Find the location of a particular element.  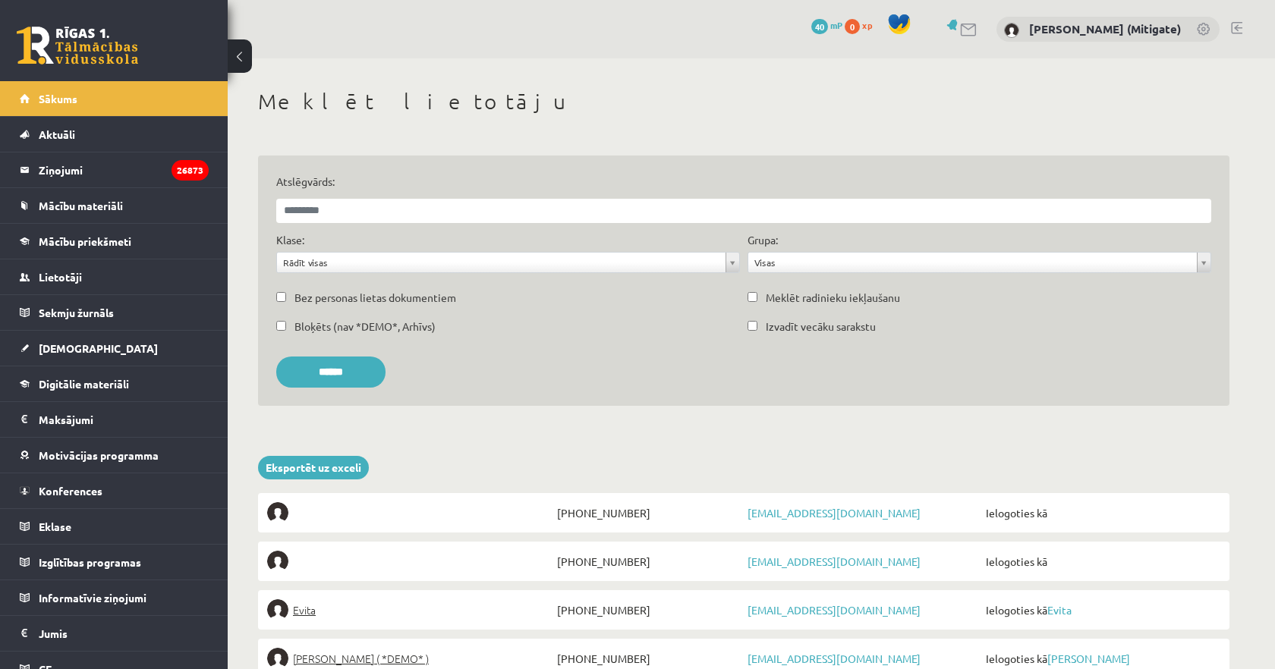

span: Sekmju žurnāls is located at coordinates (76, 313).